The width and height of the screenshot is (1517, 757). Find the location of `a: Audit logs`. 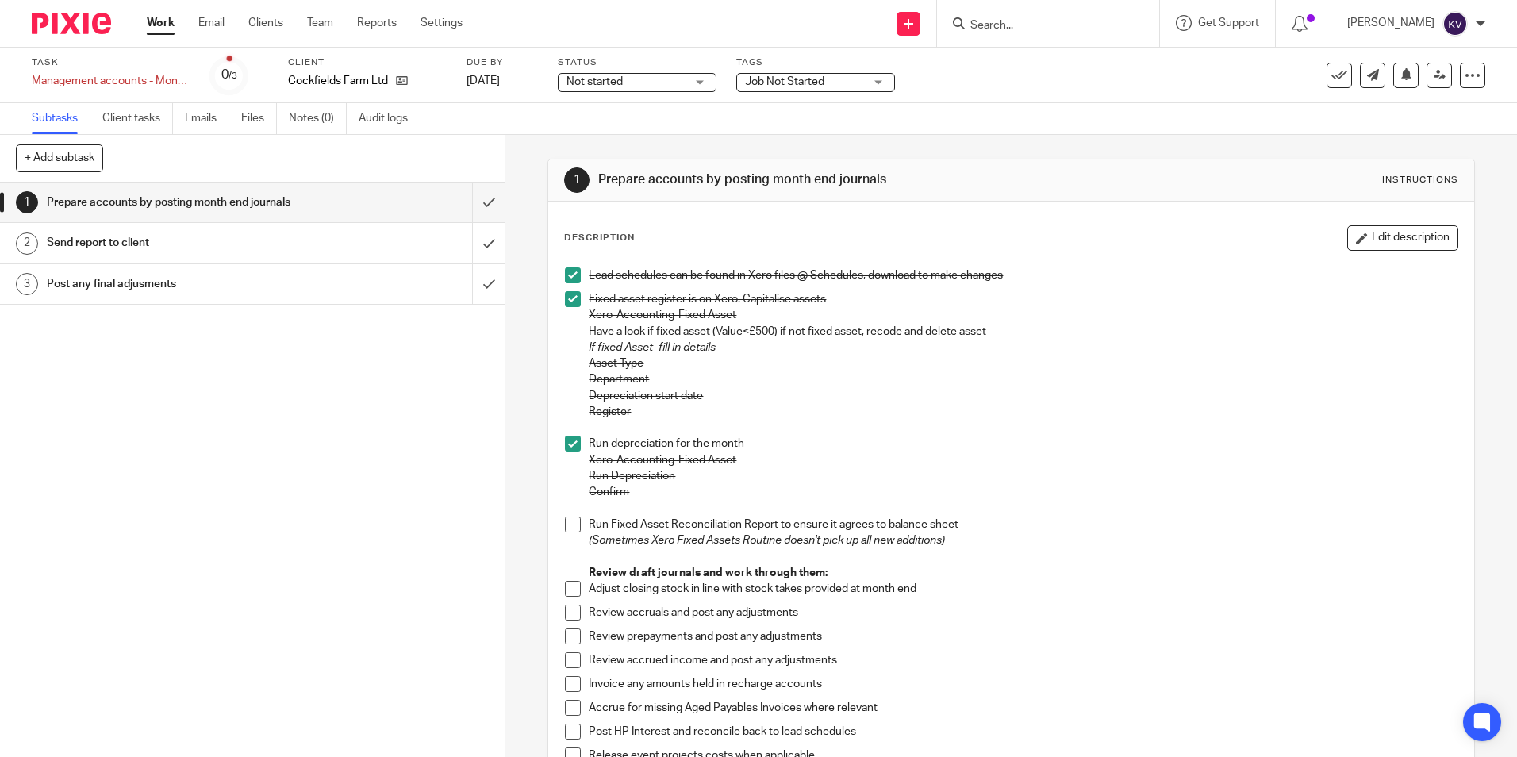

a: Audit logs is located at coordinates (389, 118).